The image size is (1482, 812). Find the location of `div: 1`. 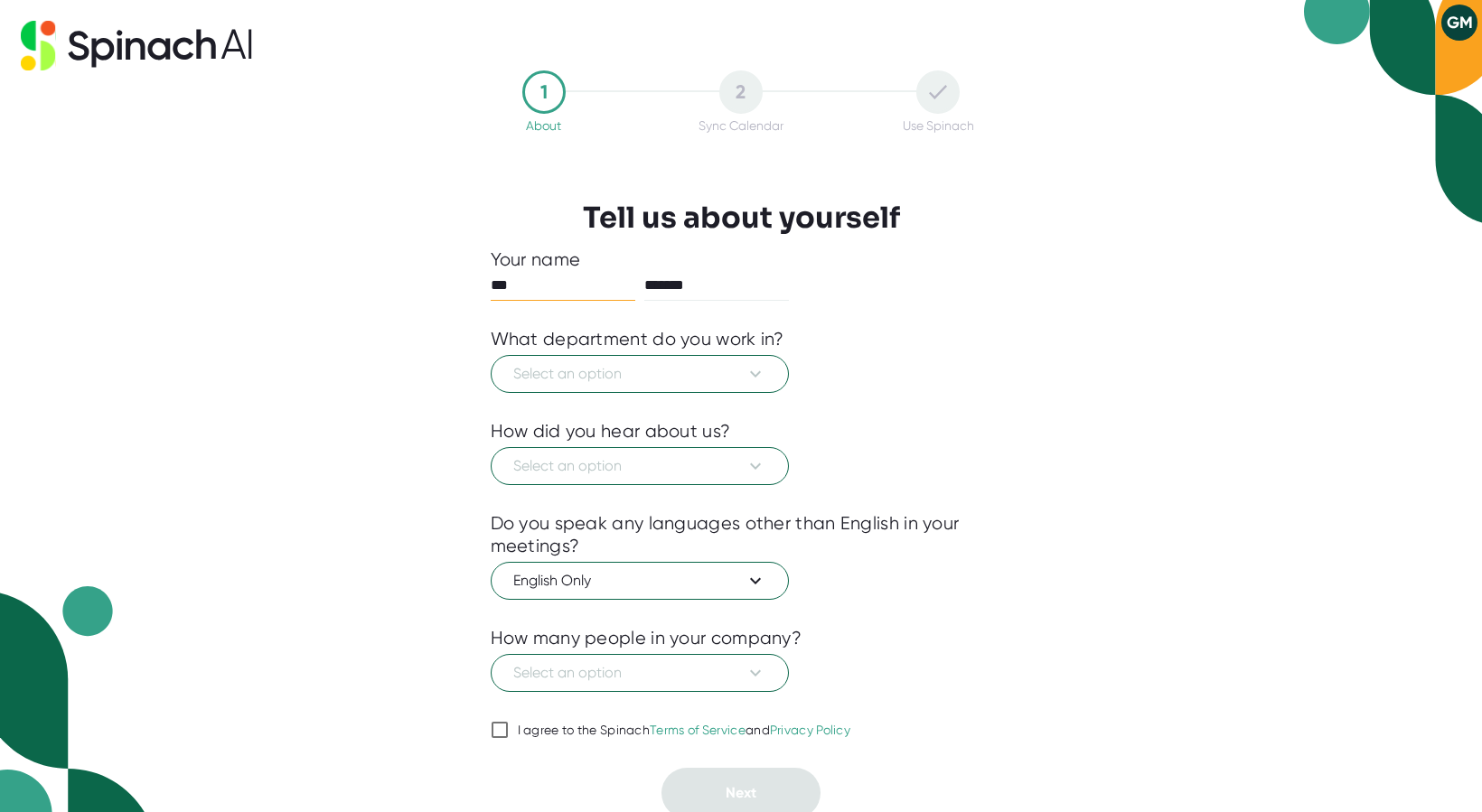

div: 1 is located at coordinates (544, 92).